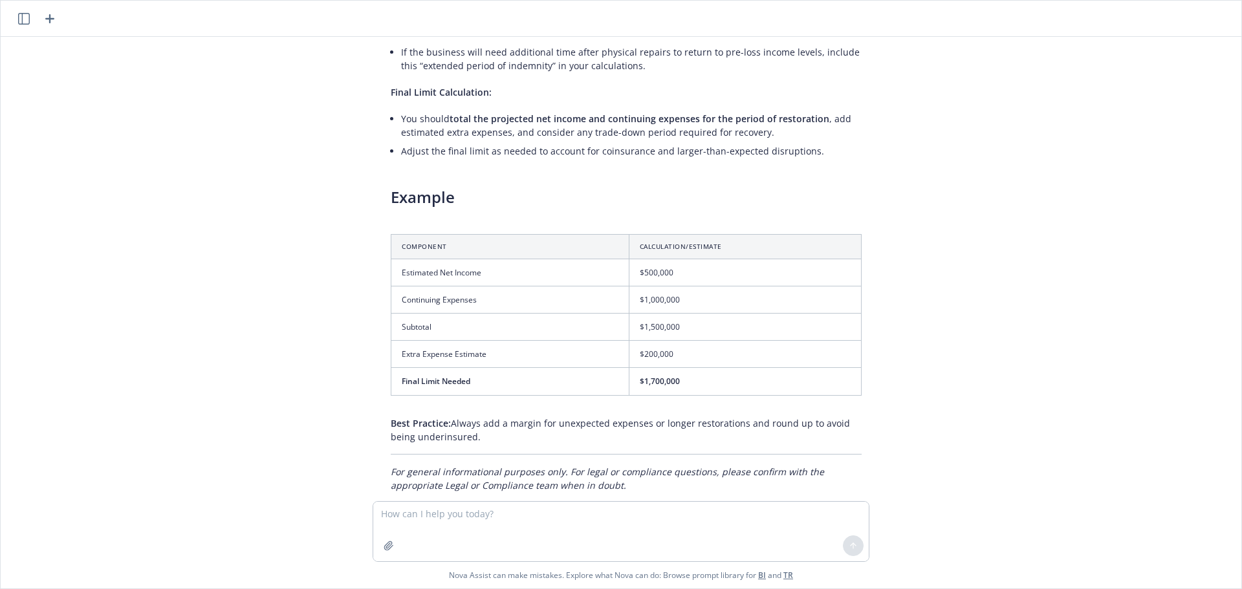 The image size is (1242, 589). I want to click on li: You should , add estimated extra expenses, and consider any trade-down period required for recovery., so click(631, 125).